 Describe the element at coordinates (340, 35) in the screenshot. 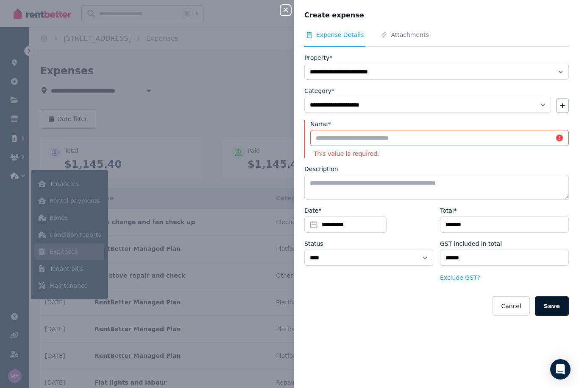

I see `span: Expense Details` at that location.